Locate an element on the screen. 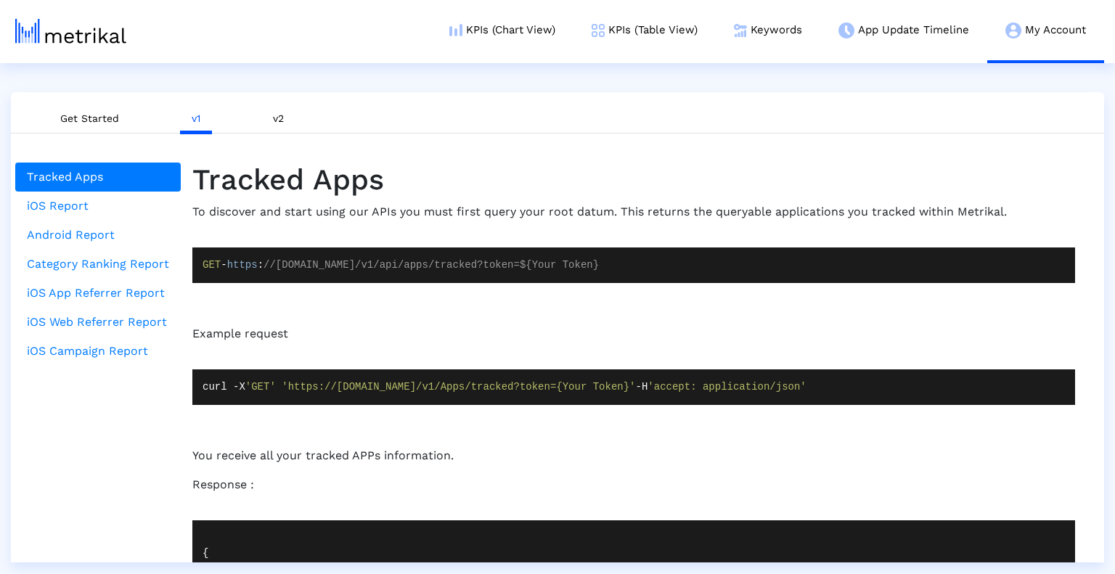 Image resolution: width=1115 pixels, height=574 pixels. a: iOS Report is located at coordinates (98, 206).